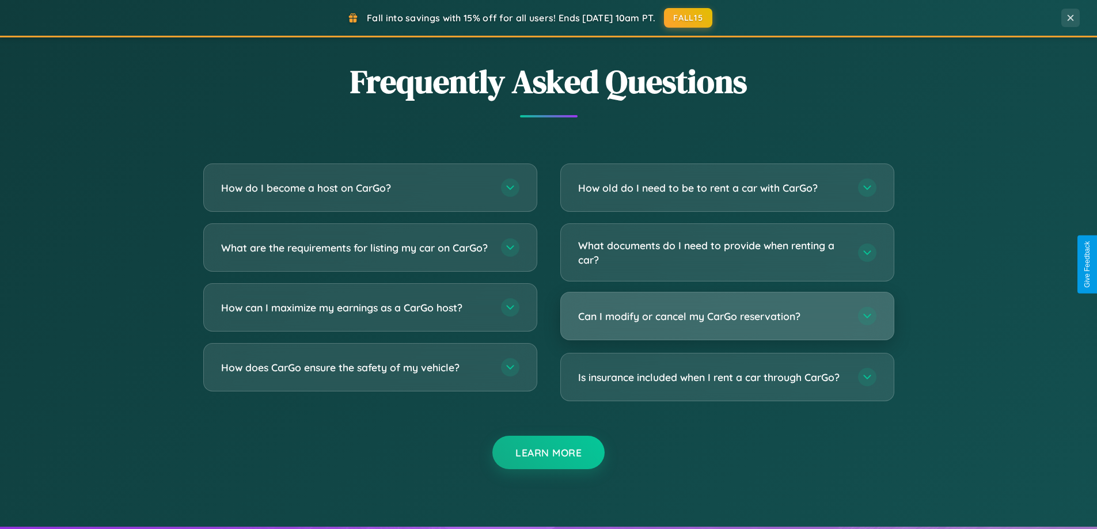 The image size is (1097, 529). Describe the element at coordinates (548, 453) in the screenshot. I see `button: Learn More` at that location.